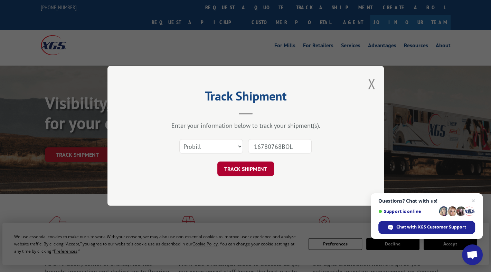  Describe the element at coordinates (408, 212) in the screenshot. I see `span: Support is online` at that location.